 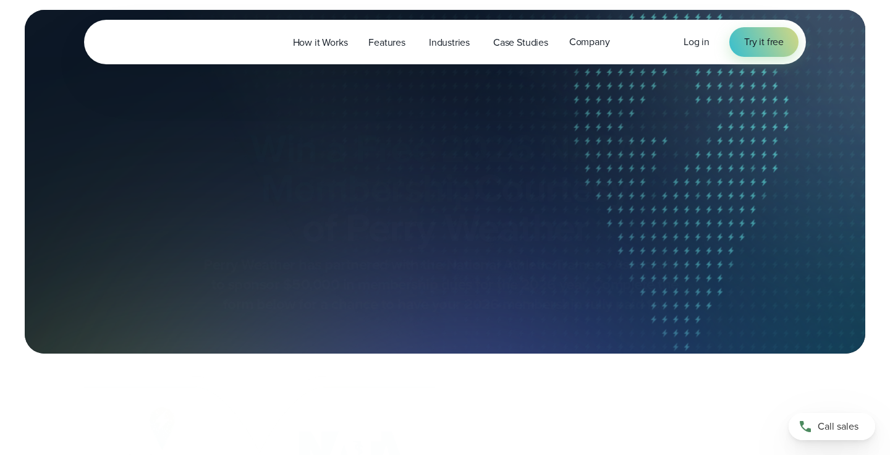 I want to click on a: Try it free, so click(x=764, y=42).